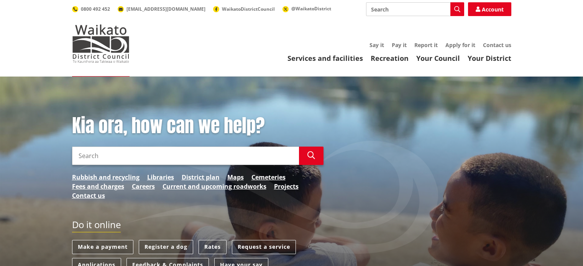 Image resolution: width=583 pixels, height=266 pixels. What do you see at coordinates (198, 126) in the screenshot?
I see `h1: Kia ora, how can we help?` at bounding box center [198, 126].